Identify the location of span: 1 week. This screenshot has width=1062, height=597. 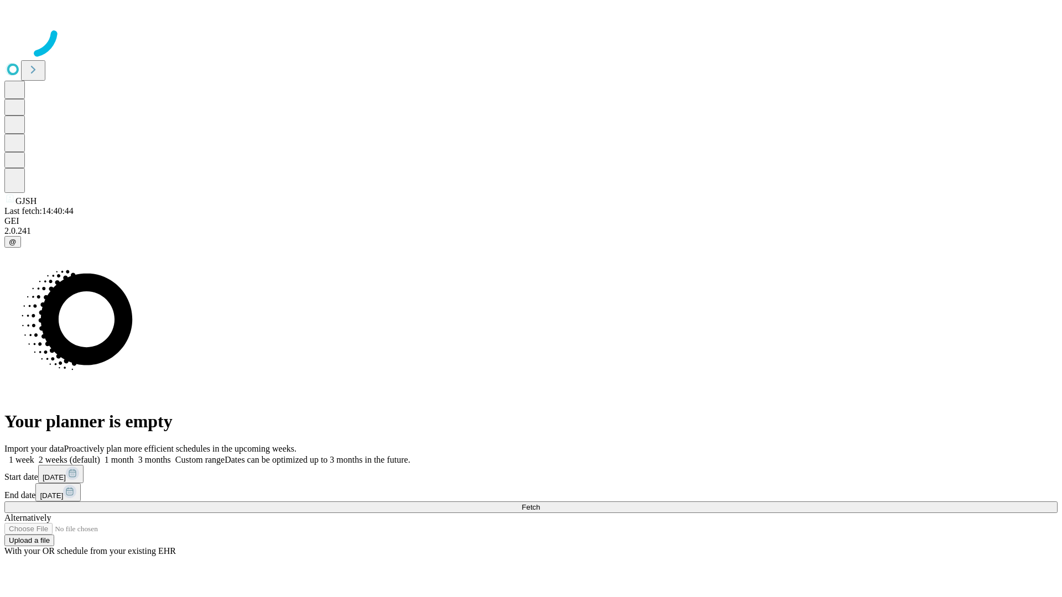
(22, 459).